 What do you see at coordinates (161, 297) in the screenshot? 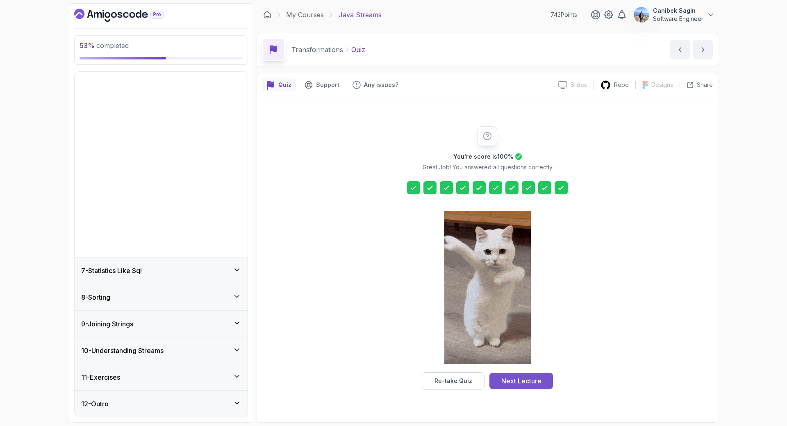
I see `button: 8-Sorting` at bounding box center [161, 297].